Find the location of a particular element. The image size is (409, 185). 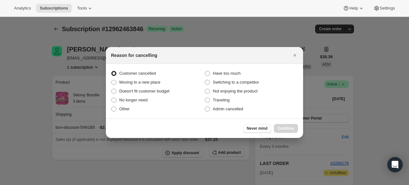

button: Analytics is located at coordinates (22, 8).